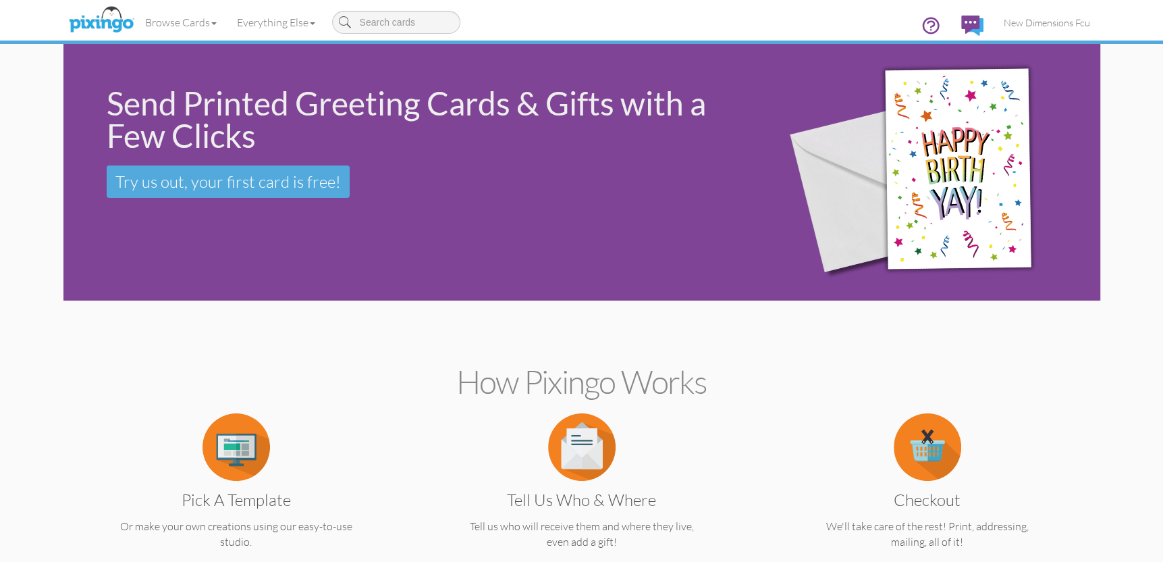 Image resolution: width=1163 pixels, height=562 pixels. What do you see at coordinates (928, 534) in the screenshot?
I see `p: We'll take care of the rest! Print, addressing, mailing, all of it!` at bounding box center [928, 534].